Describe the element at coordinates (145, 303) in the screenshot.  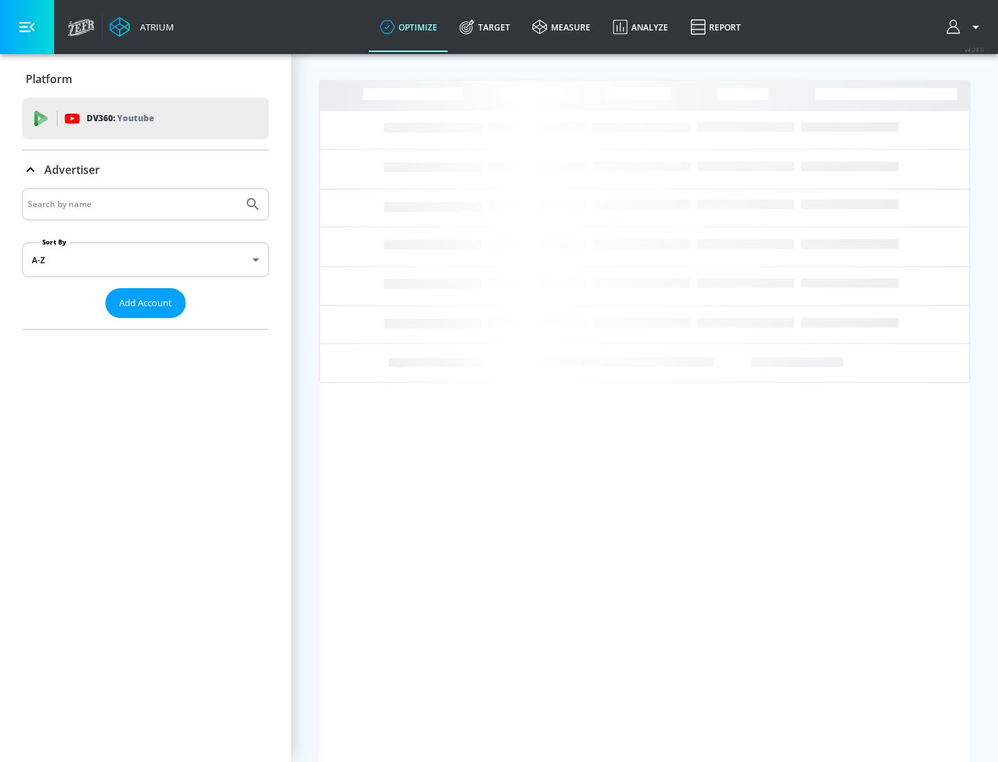
I see `button: Add Account` at that location.